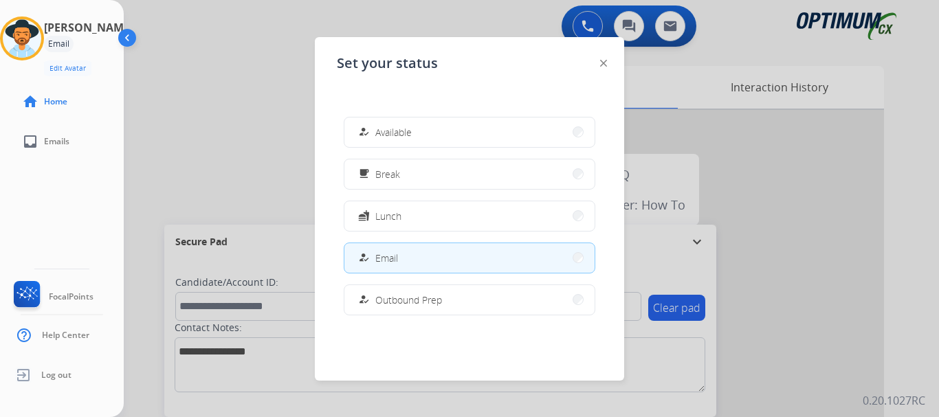  I want to click on mat-icon: fastfood, so click(364, 216).